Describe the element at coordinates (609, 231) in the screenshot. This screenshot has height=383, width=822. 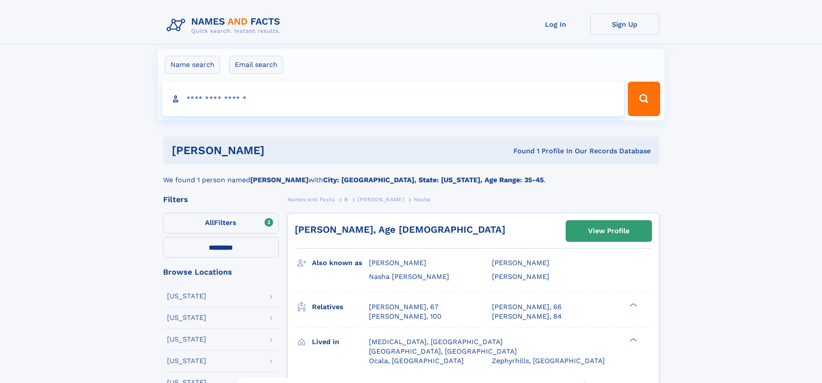
I see `div: View Profile` at that location.